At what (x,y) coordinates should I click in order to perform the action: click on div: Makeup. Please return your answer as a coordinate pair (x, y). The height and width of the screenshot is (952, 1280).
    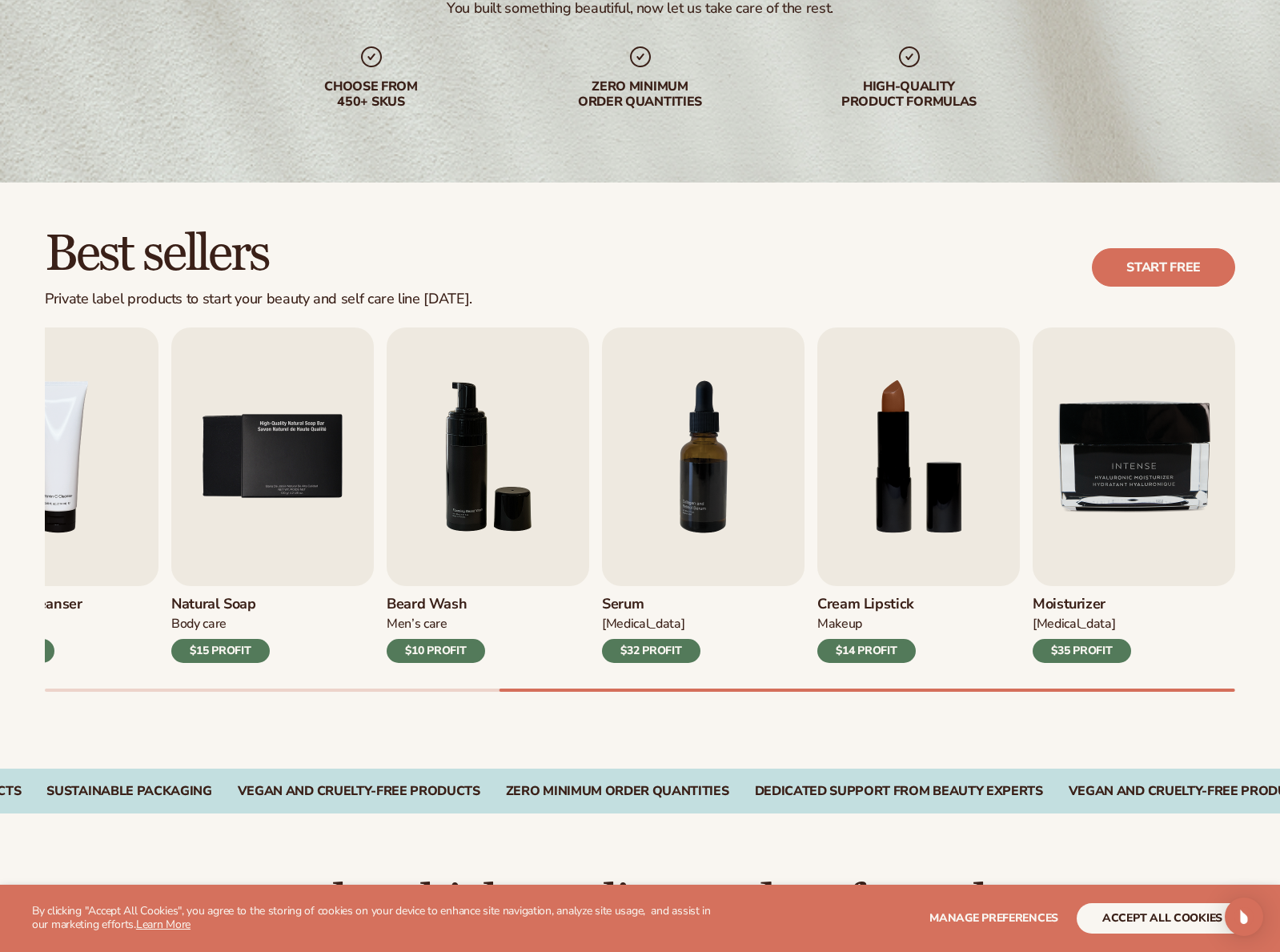
    Looking at the image, I should click on (866, 623).